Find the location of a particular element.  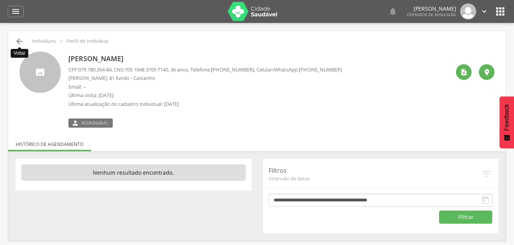

p: Filtros is located at coordinates (375, 170).